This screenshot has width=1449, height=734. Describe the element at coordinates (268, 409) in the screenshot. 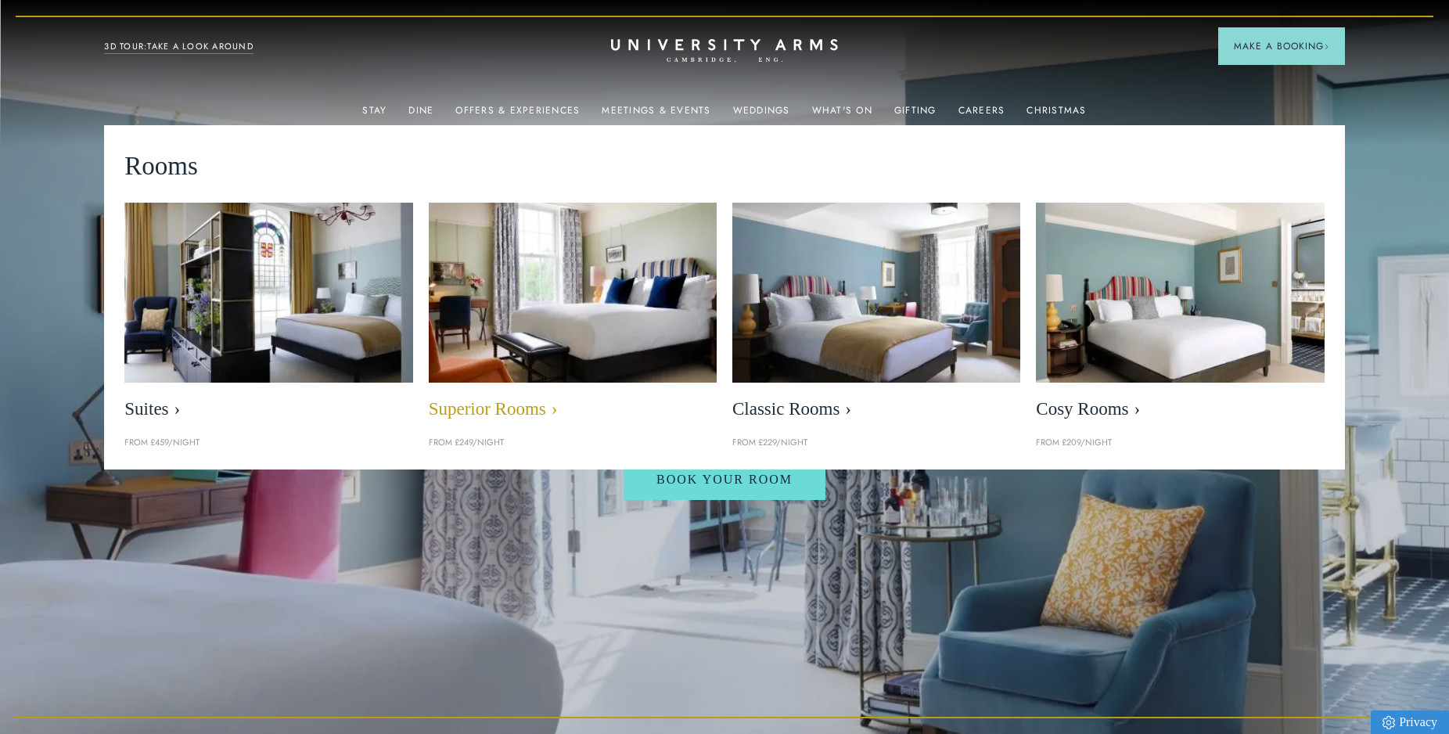

I see `span: Suites` at that location.